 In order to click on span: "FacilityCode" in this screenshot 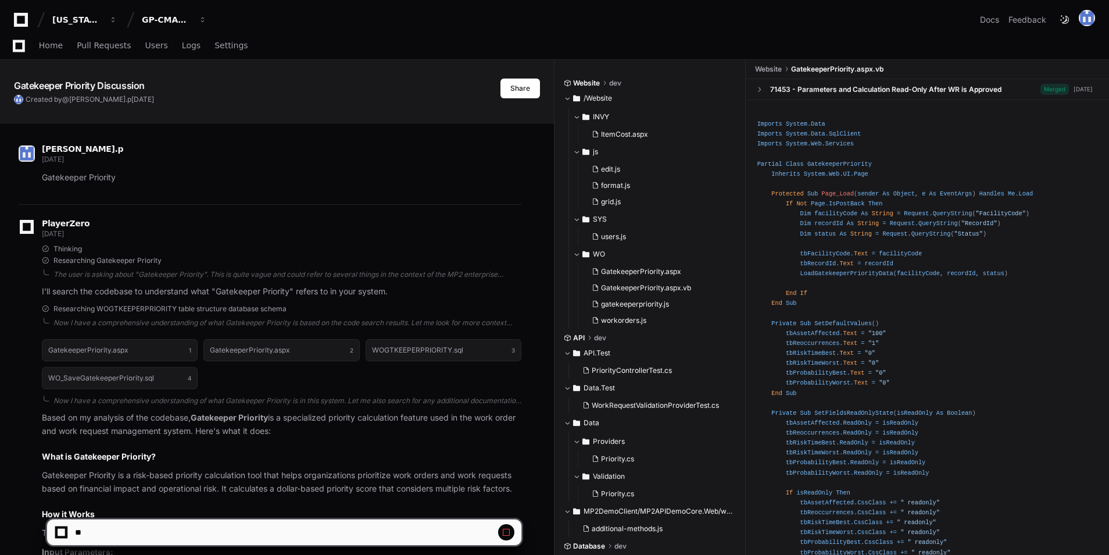, I will do `click(1001, 213)`.